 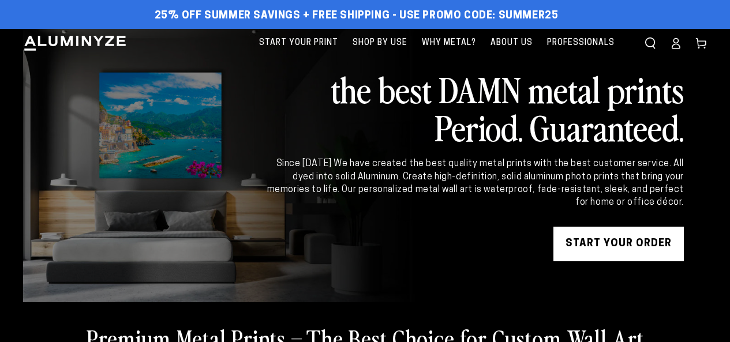 What do you see at coordinates (298, 43) in the screenshot?
I see `span: Start Your Print` at bounding box center [298, 43].